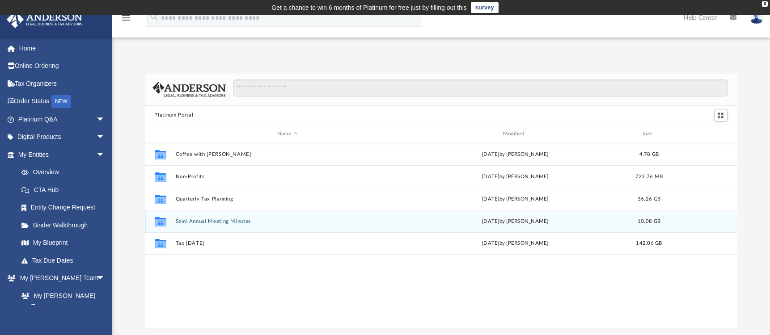 Image resolution: width=770 pixels, height=335 pixels. I want to click on a: menu, so click(126, 20).